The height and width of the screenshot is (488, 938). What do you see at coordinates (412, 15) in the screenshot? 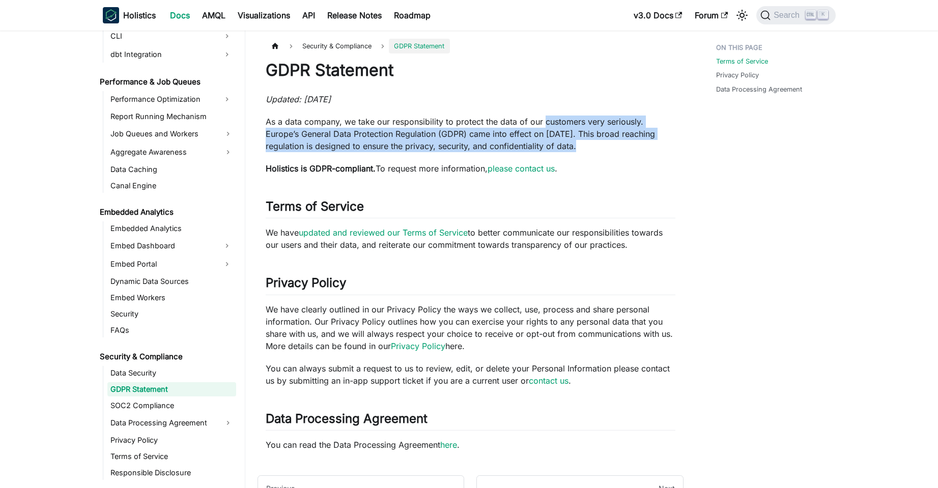
I see `a: Roadmap` at bounding box center [412, 15].